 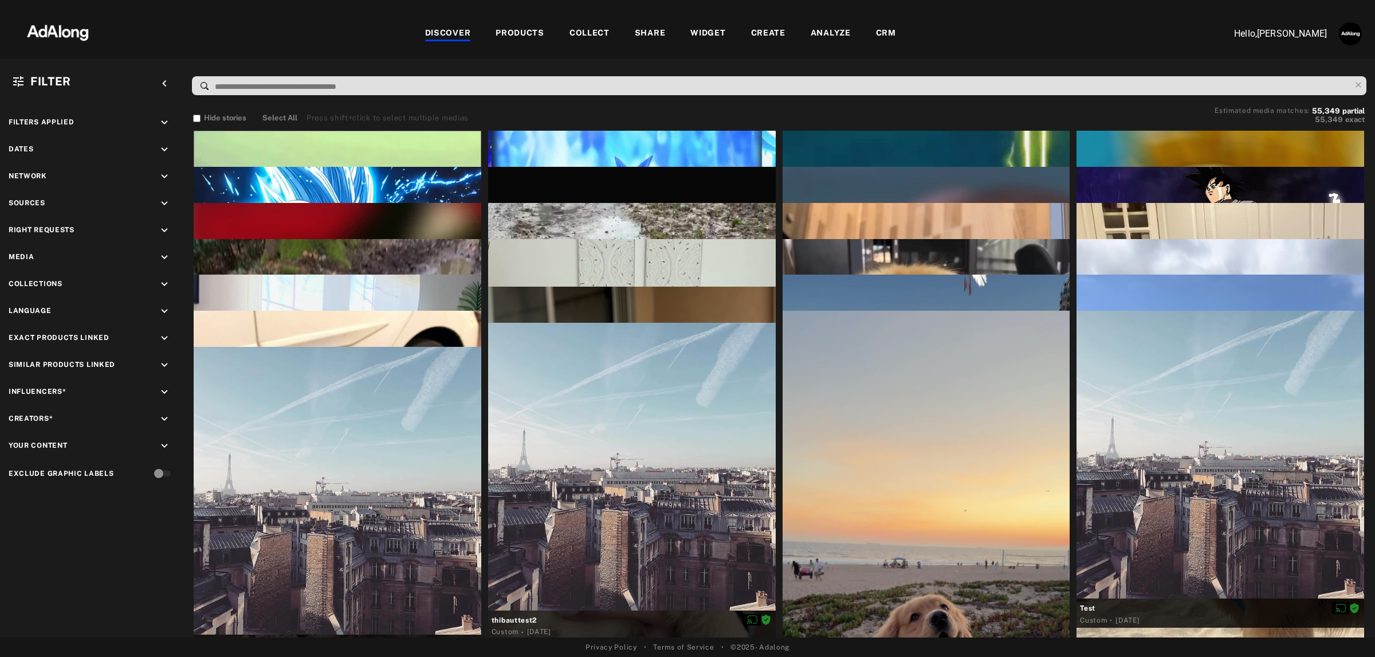 What do you see at coordinates (37, 391) in the screenshot?
I see `span: Influencers*` at bounding box center [37, 391].